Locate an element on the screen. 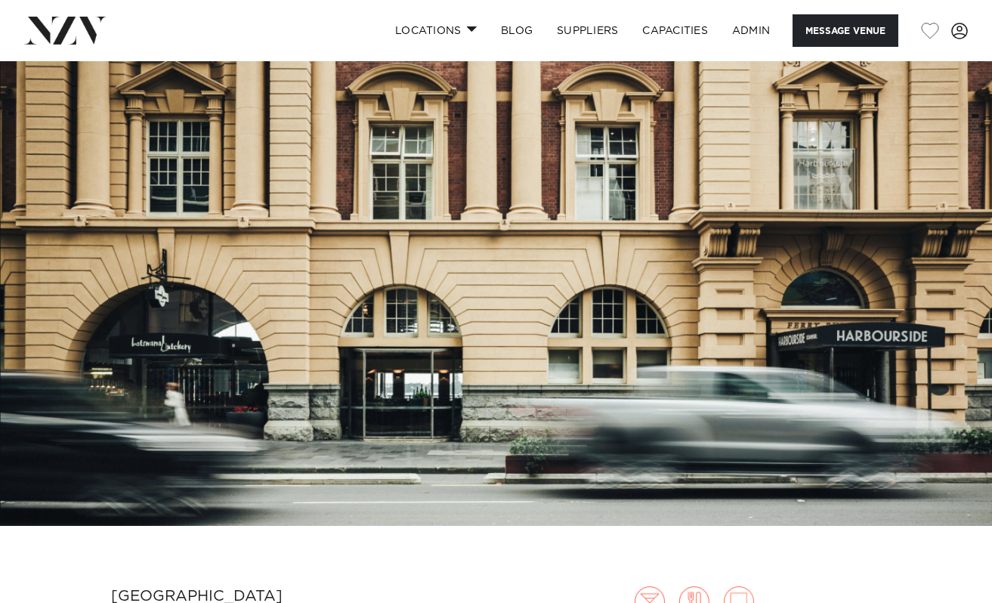 This screenshot has height=603, width=992. img: nzv-logo.png is located at coordinates (65, 30).